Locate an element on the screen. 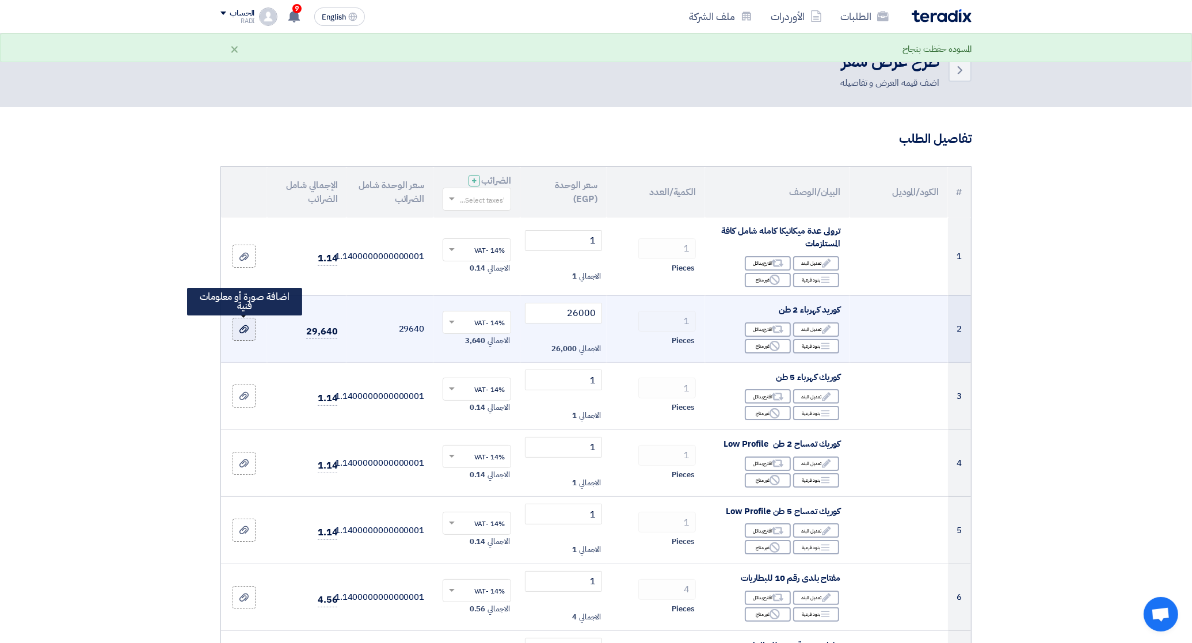  button: English is located at coordinates (340, 17).